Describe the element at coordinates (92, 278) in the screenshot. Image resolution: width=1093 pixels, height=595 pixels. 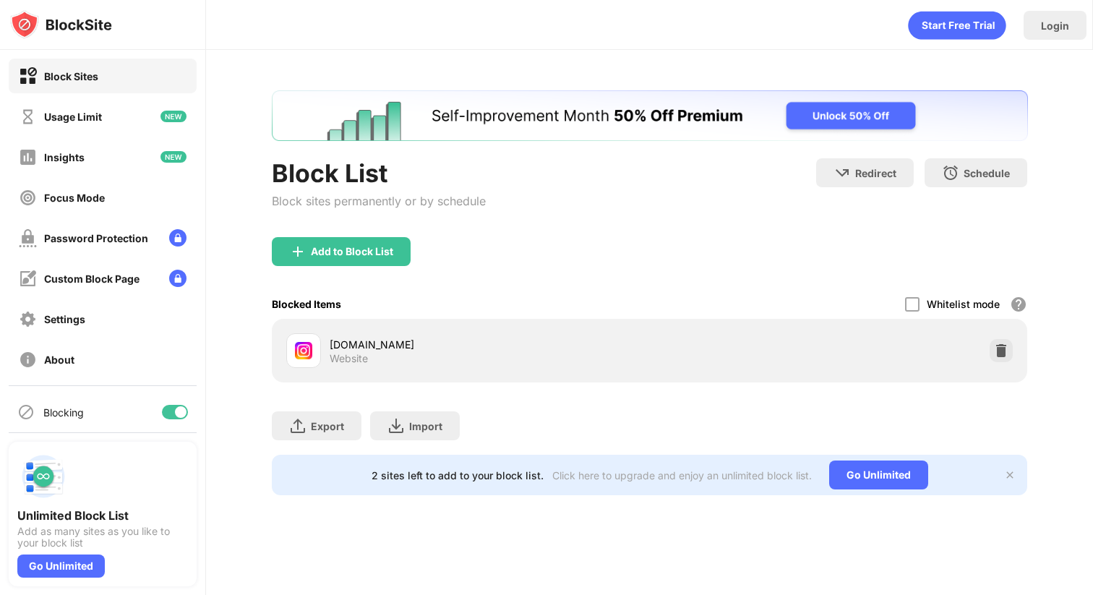
I see `div: Custom Block Page` at that location.